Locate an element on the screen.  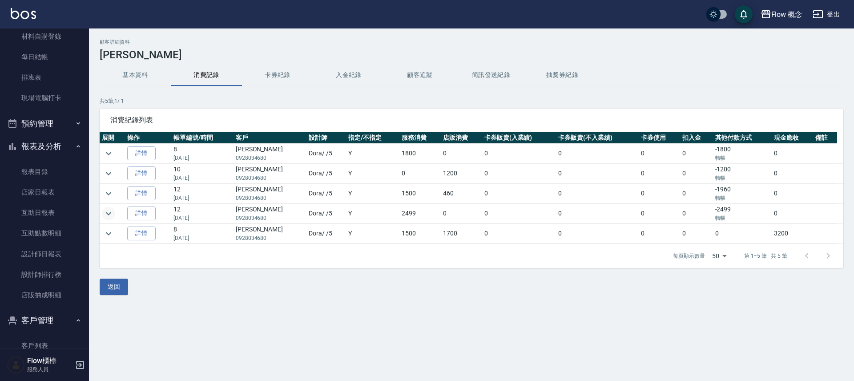
a: 現場電腦打卡 is located at coordinates (44, 98).